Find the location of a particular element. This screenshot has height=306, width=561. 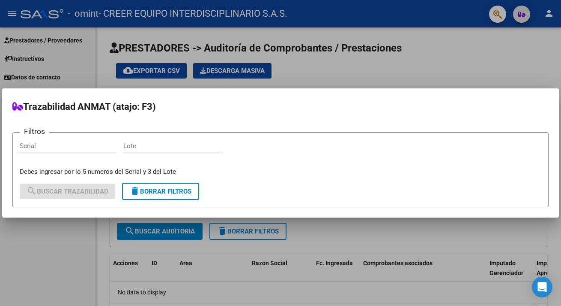

button: Borrar Filtros is located at coordinates (161, 191).